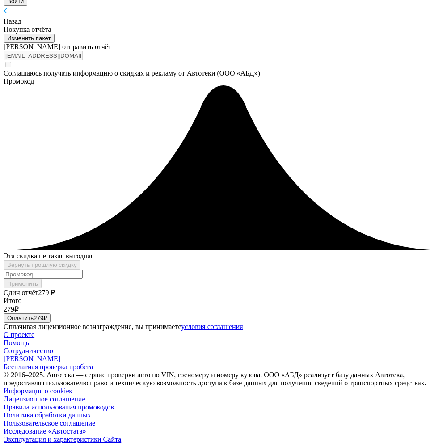 The height and width of the screenshot is (447, 447). I want to click on a: Пользовательское соглашение, so click(223, 423).